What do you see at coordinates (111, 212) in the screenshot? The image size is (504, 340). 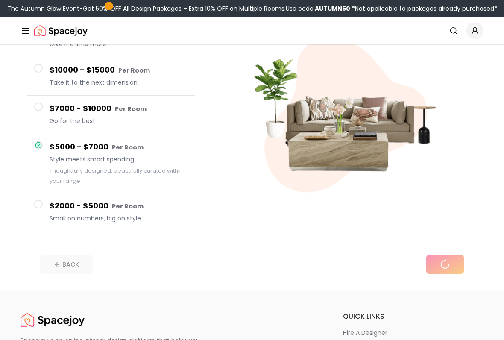 I see `button: $2000 - $5000 Per RoomSmall on numbers, big on style` at bounding box center [111, 212].